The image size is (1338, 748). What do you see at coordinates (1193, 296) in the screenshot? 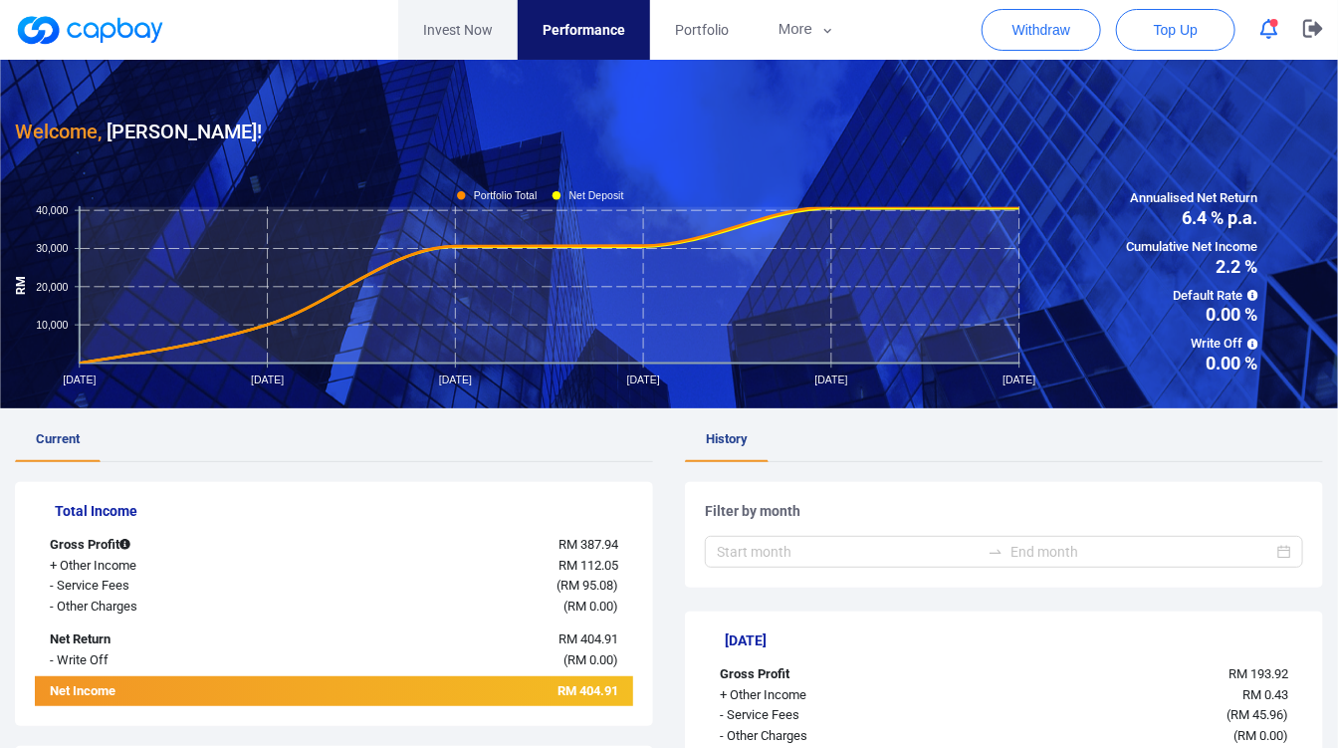
I see `span: Default Rate` at bounding box center [1193, 296].